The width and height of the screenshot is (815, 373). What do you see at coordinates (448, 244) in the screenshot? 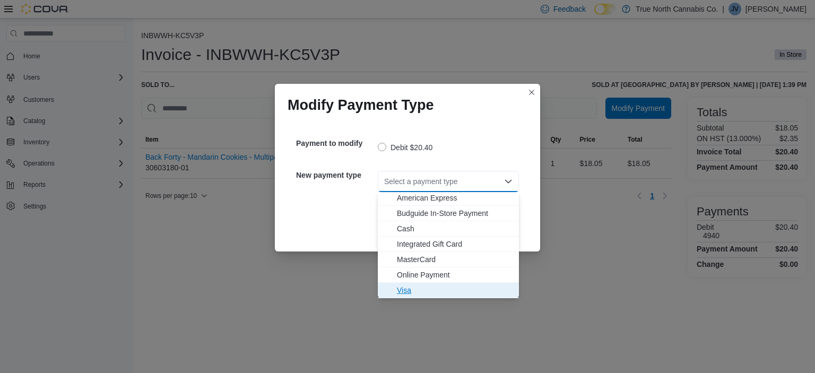
I see `button: Integrated Gift Card` at bounding box center [448, 244].